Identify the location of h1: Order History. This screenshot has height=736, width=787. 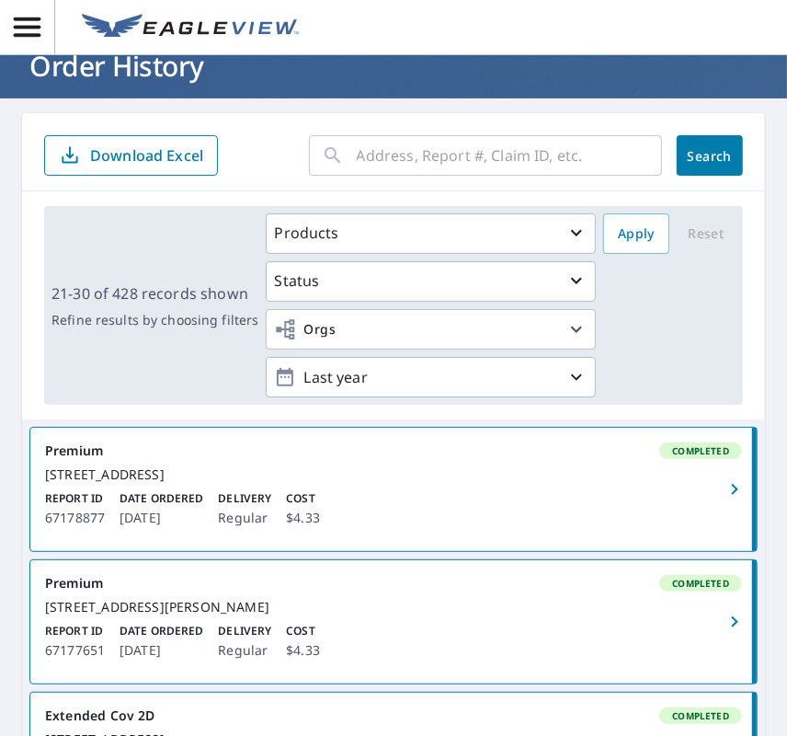
(394, 65).